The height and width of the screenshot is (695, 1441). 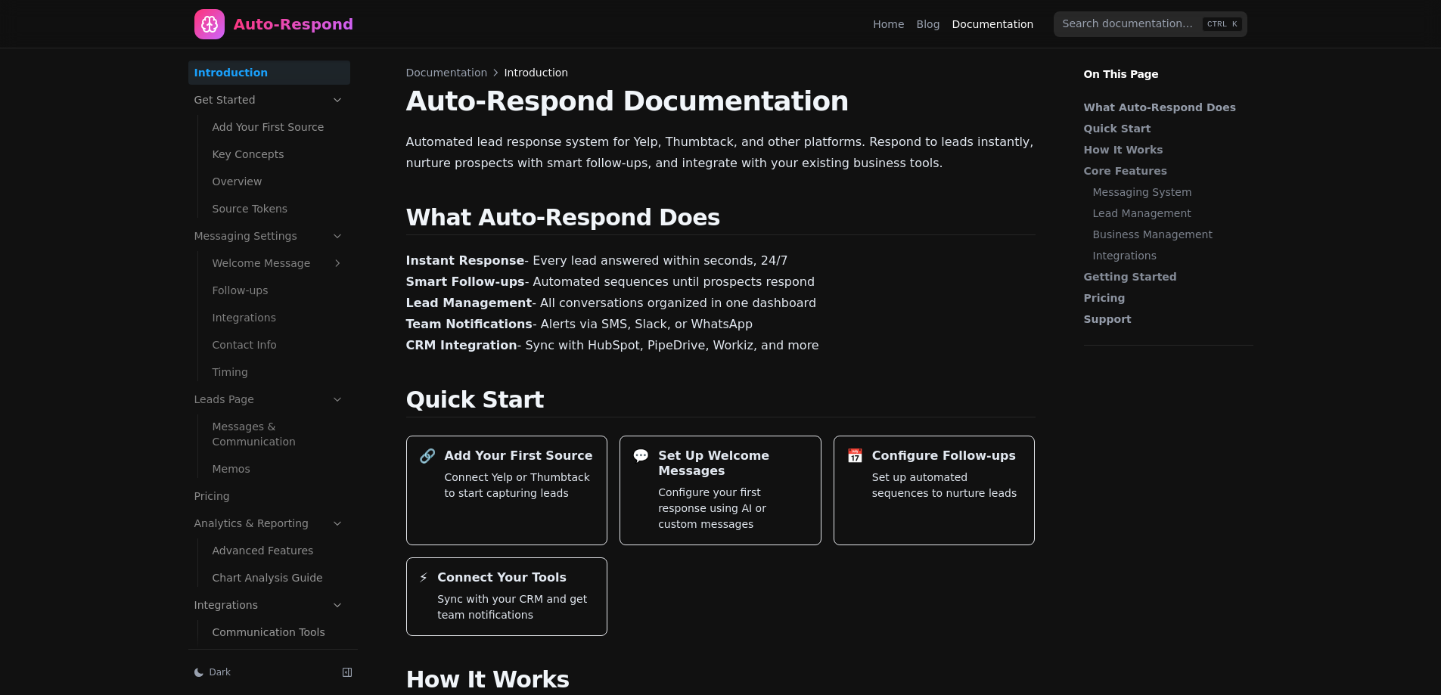 I want to click on p: Connect Yelp or Thumbtack to start capturing leads, so click(x=520, y=486).